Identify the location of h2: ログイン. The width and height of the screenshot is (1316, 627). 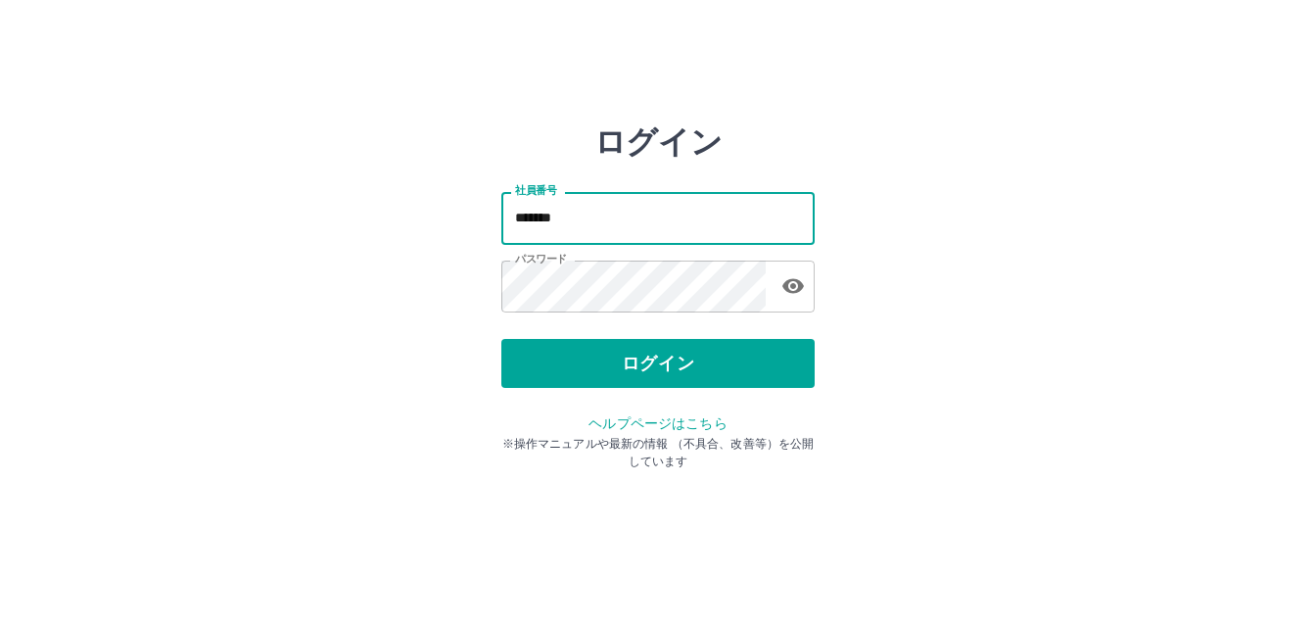
(658, 142).